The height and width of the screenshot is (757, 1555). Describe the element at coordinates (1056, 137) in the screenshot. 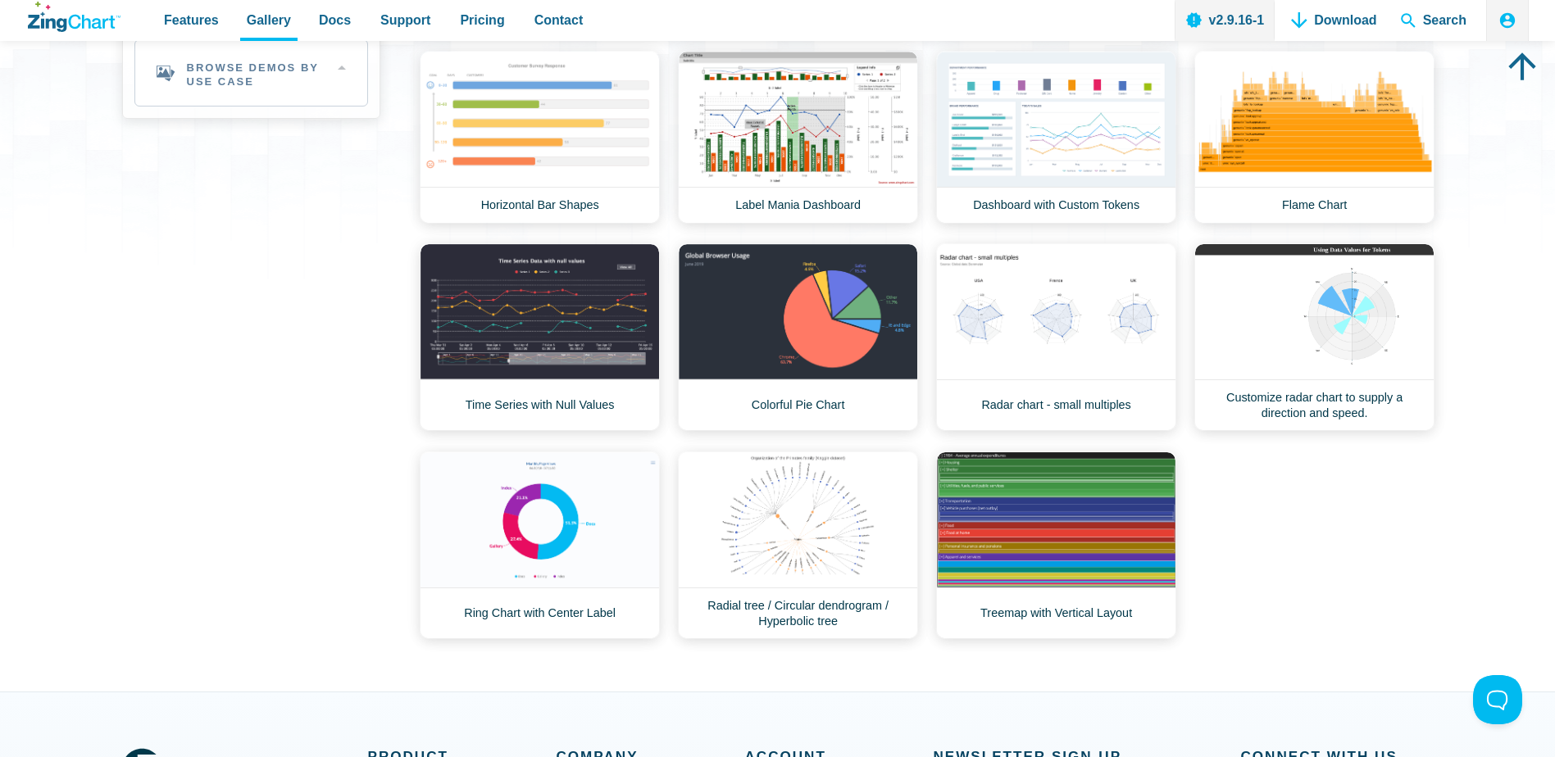

I see `a: Dashboard with Custom Tokens` at that location.